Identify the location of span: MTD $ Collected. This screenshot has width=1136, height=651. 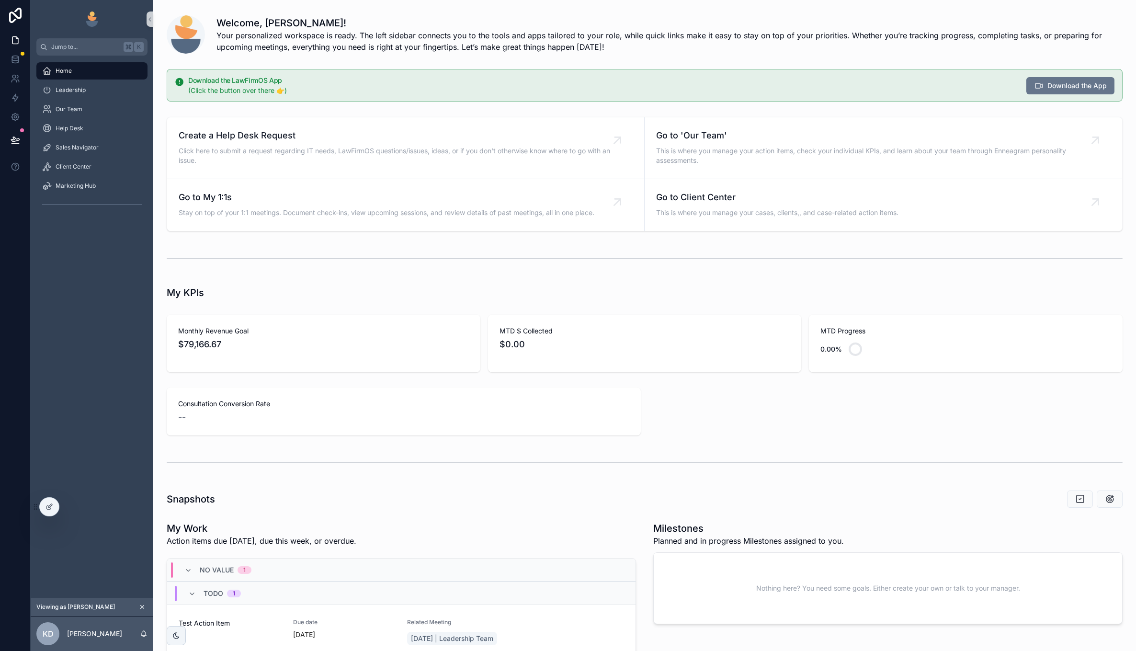
(644, 331).